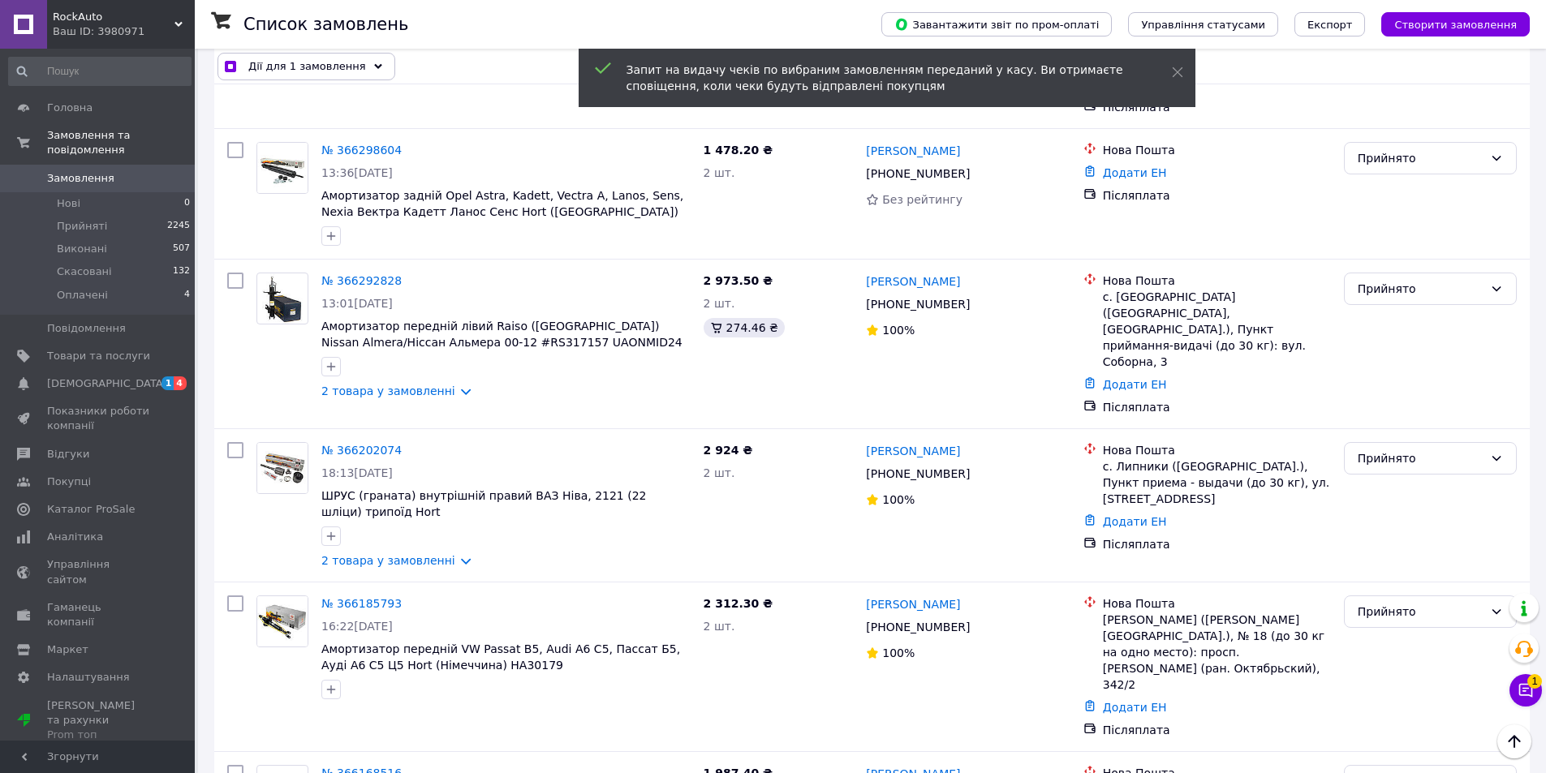  What do you see at coordinates (181, 272) in the screenshot?
I see `span: 132` at bounding box center [181, 272].